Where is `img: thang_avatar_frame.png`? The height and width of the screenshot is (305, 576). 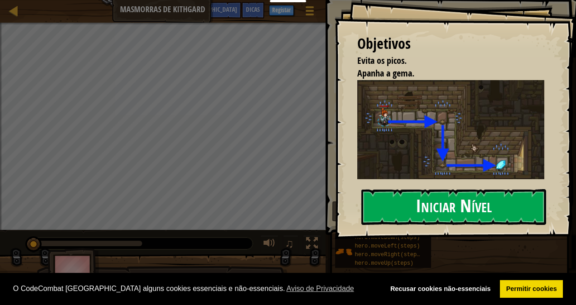
img: thang_avatar_frame.png is located at coordinates (74, 273).